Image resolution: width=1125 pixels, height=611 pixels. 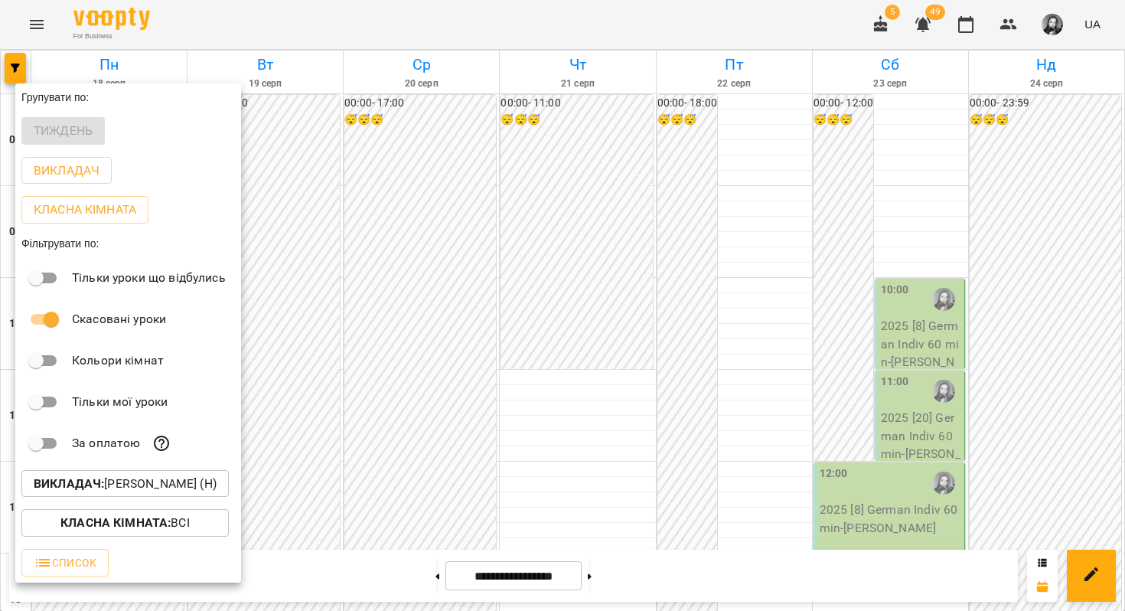 What do you see at coordinates (116, 522) in the screenshot?
I see `b: Класна кімната :` at bounding box center [116, 522].